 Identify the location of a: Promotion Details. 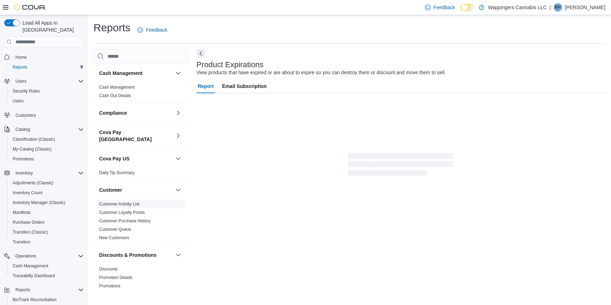
(116, 278).